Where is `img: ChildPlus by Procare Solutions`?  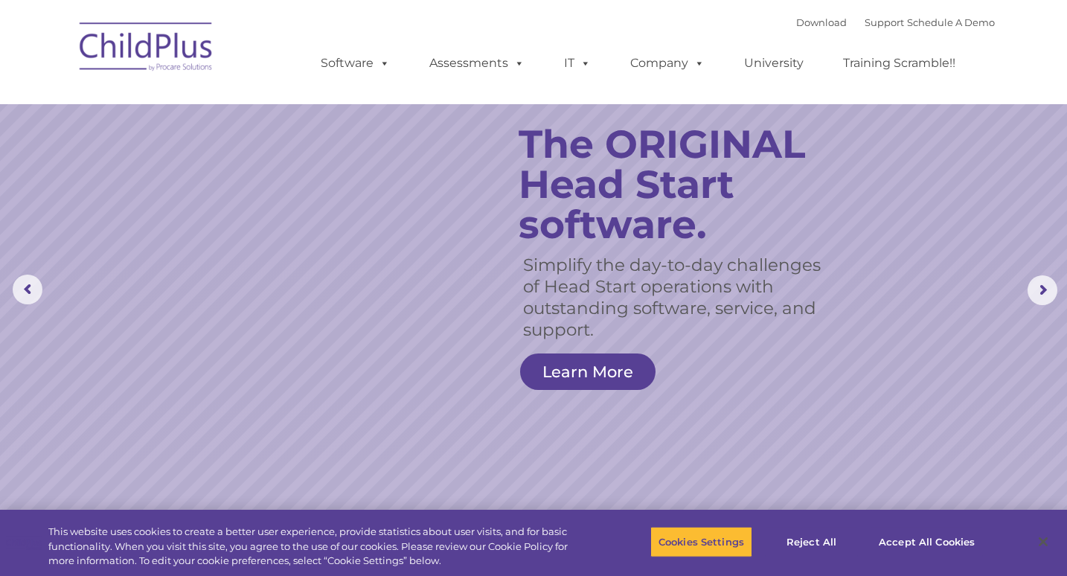 img: ChildPlus by Procare Solutions is located at coordinates (147, 49).